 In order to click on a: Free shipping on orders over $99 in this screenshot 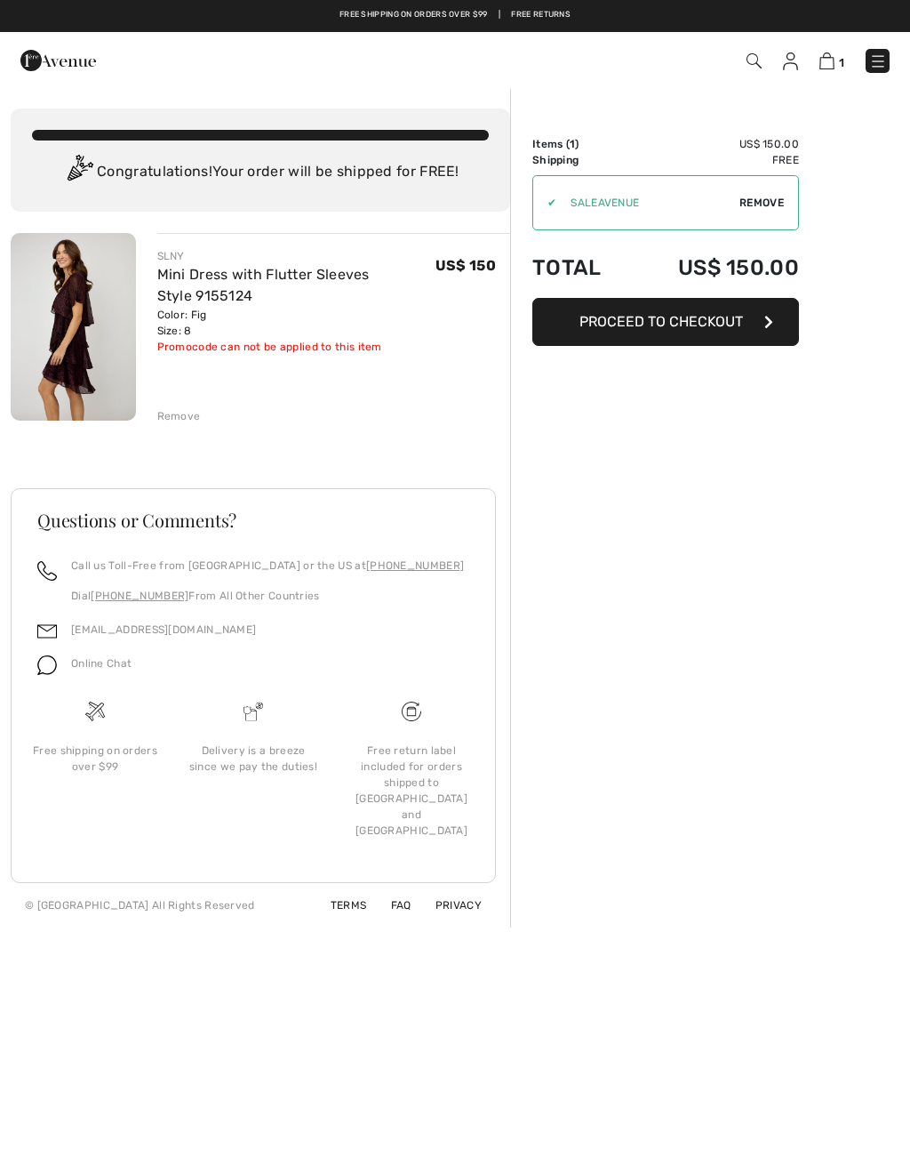, I will do `click(413, 15)`.